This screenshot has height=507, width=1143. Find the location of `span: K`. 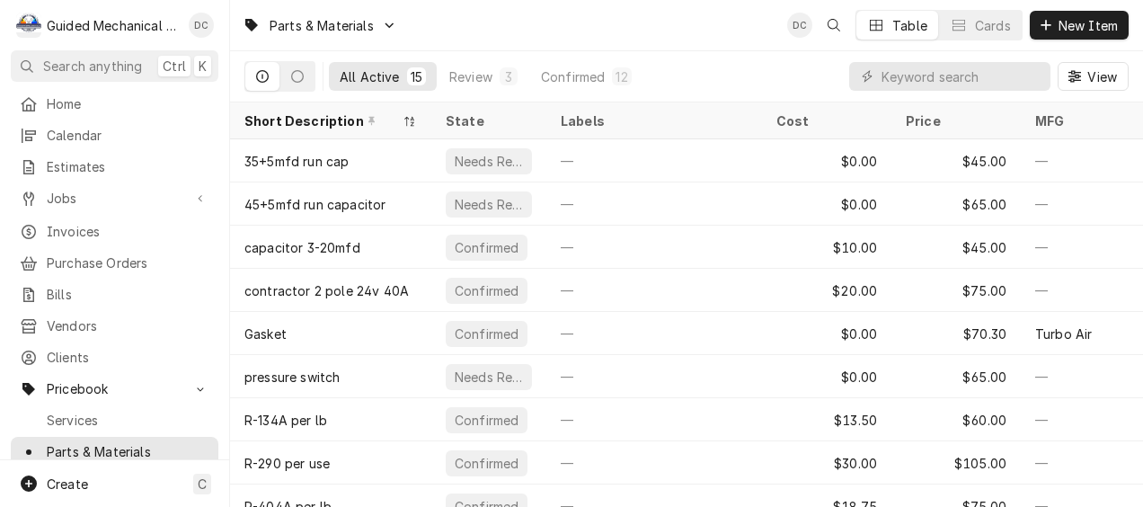

span: K is located at coordinates (202, 66).